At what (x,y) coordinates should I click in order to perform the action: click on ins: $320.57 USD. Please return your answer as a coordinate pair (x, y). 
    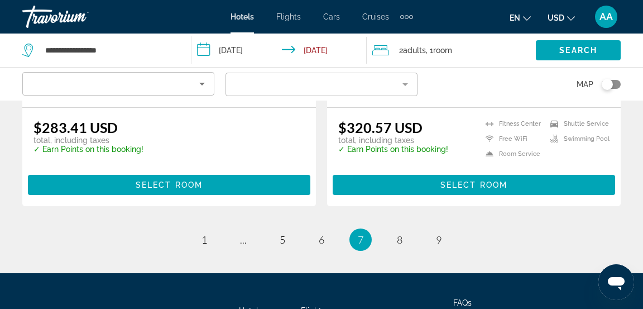
    Looking at the image, I should click on (380, 127).